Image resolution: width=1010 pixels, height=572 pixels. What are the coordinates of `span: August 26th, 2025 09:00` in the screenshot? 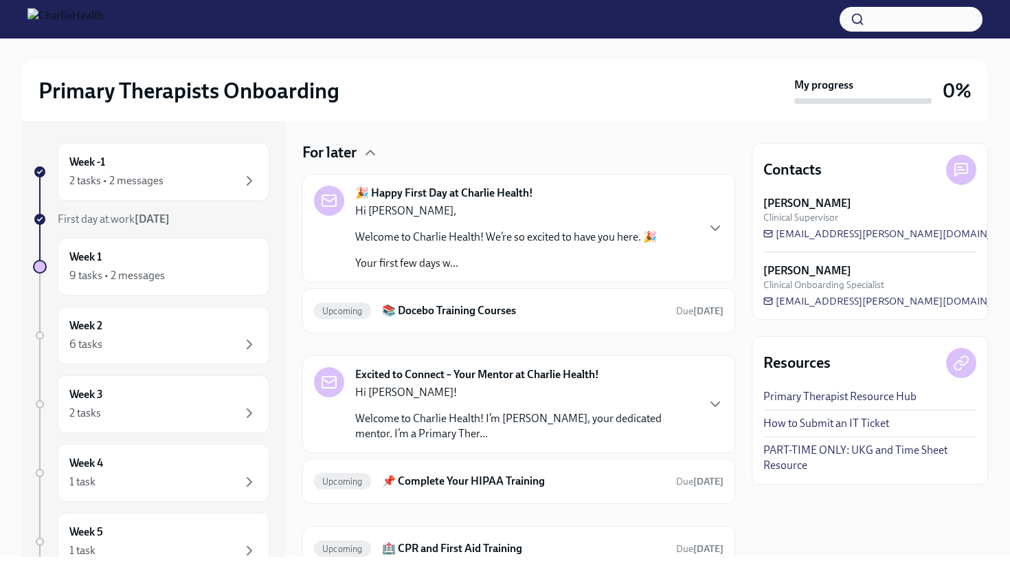 It's located at (699, 311).